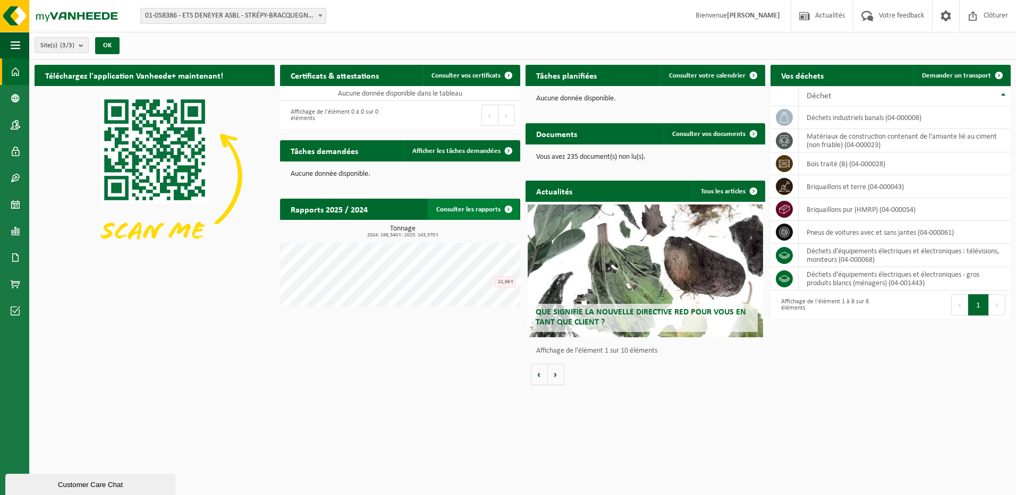  What do you see at coordinates (641, 317) in the screenshot?
I see `span: Que signifie la nouvelle directive RED pour vous en tant que client ?` at bounding box center [641, 317].